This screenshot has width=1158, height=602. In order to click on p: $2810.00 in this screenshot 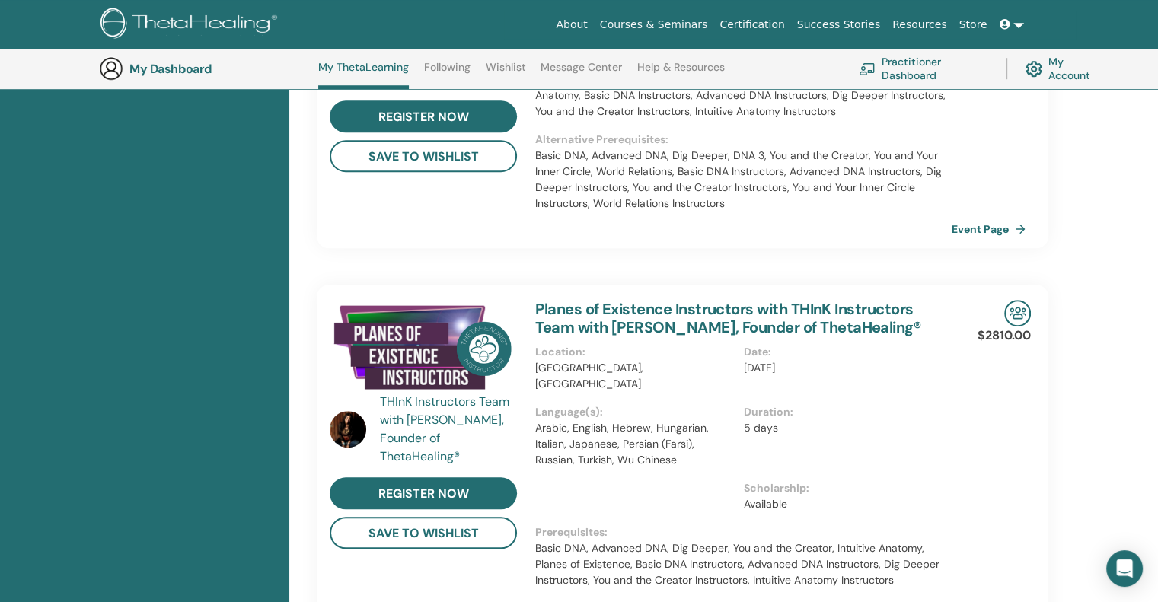, I will do `click(1004, 336)`.